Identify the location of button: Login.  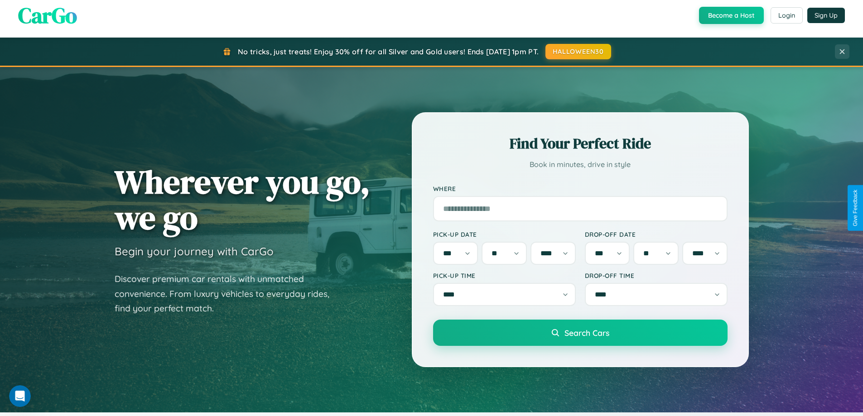
(786, 15).